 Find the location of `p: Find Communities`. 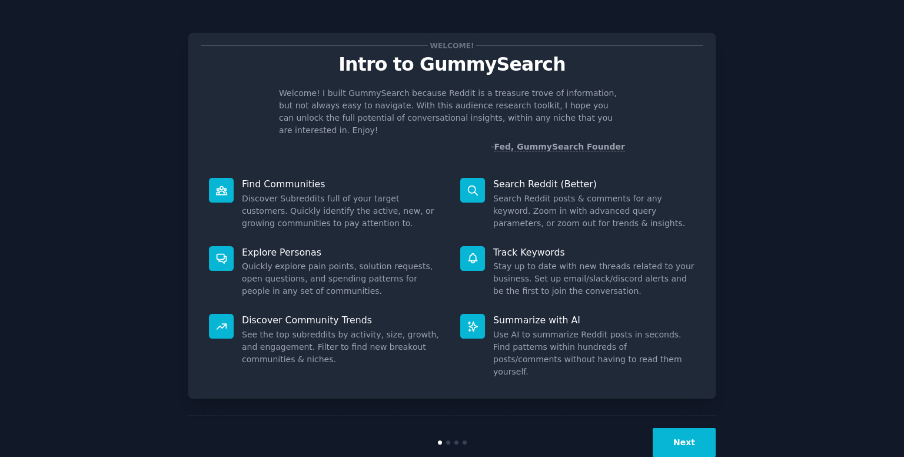

p: Find Communities is located at coordinates (343, 184).